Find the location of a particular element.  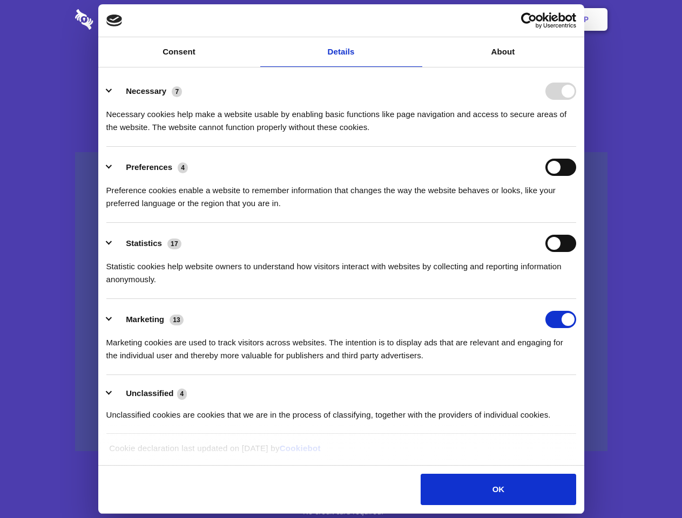

span: 7 is located at coordinates (177, 92).